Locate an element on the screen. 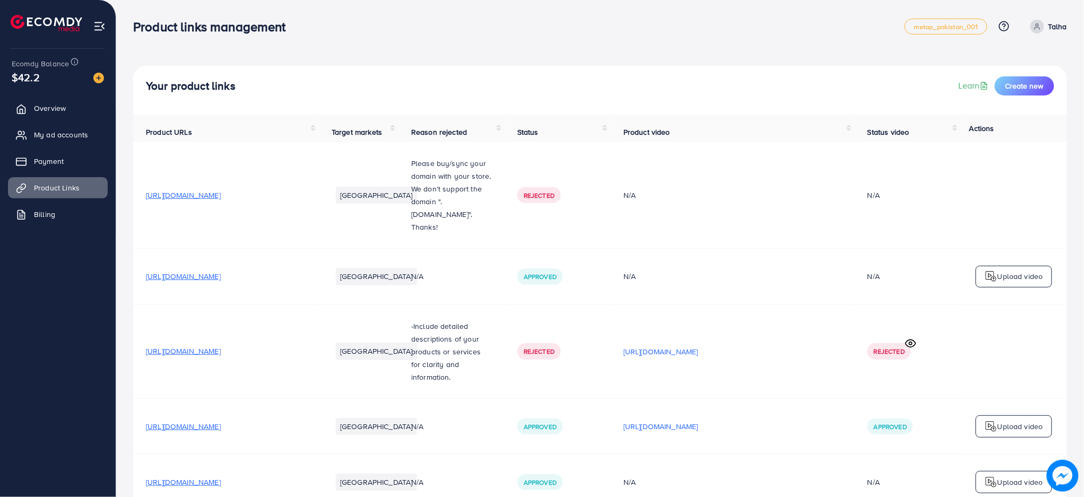  span: Ecomdy Balance is located at coordinates (40, 64).